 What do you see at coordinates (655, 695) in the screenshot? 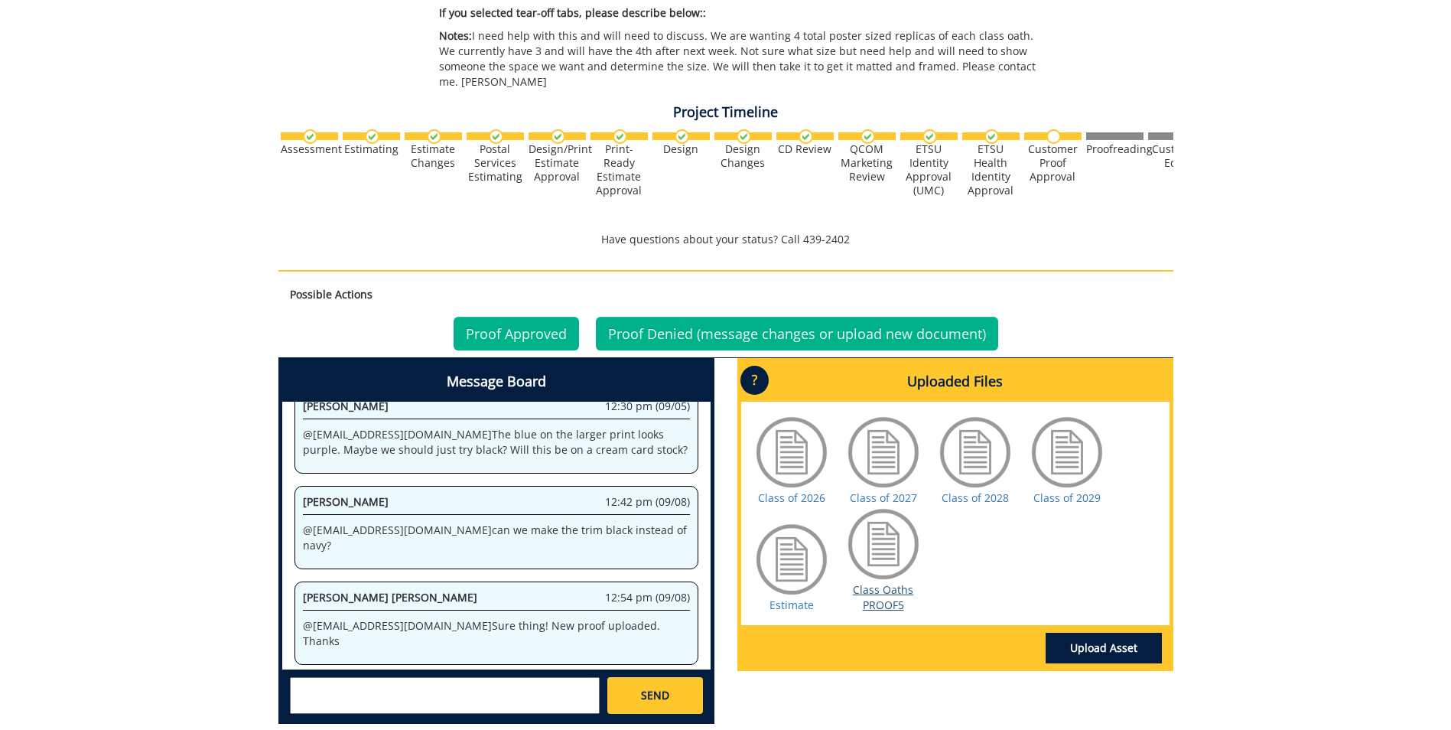
I see `span: SEND` at bounding box center [655, 695].